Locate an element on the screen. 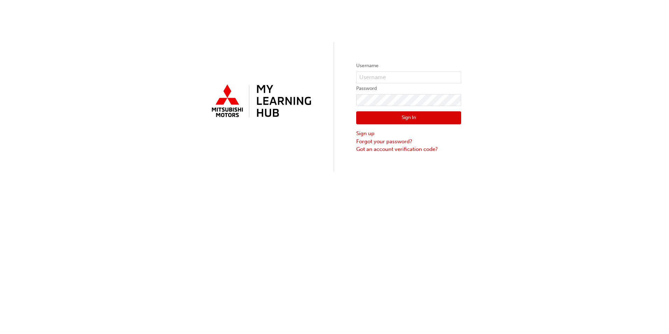 Image resolution: width=669 pixels, height=334 pixels. img: mmal is located at coordinates (260, 101).